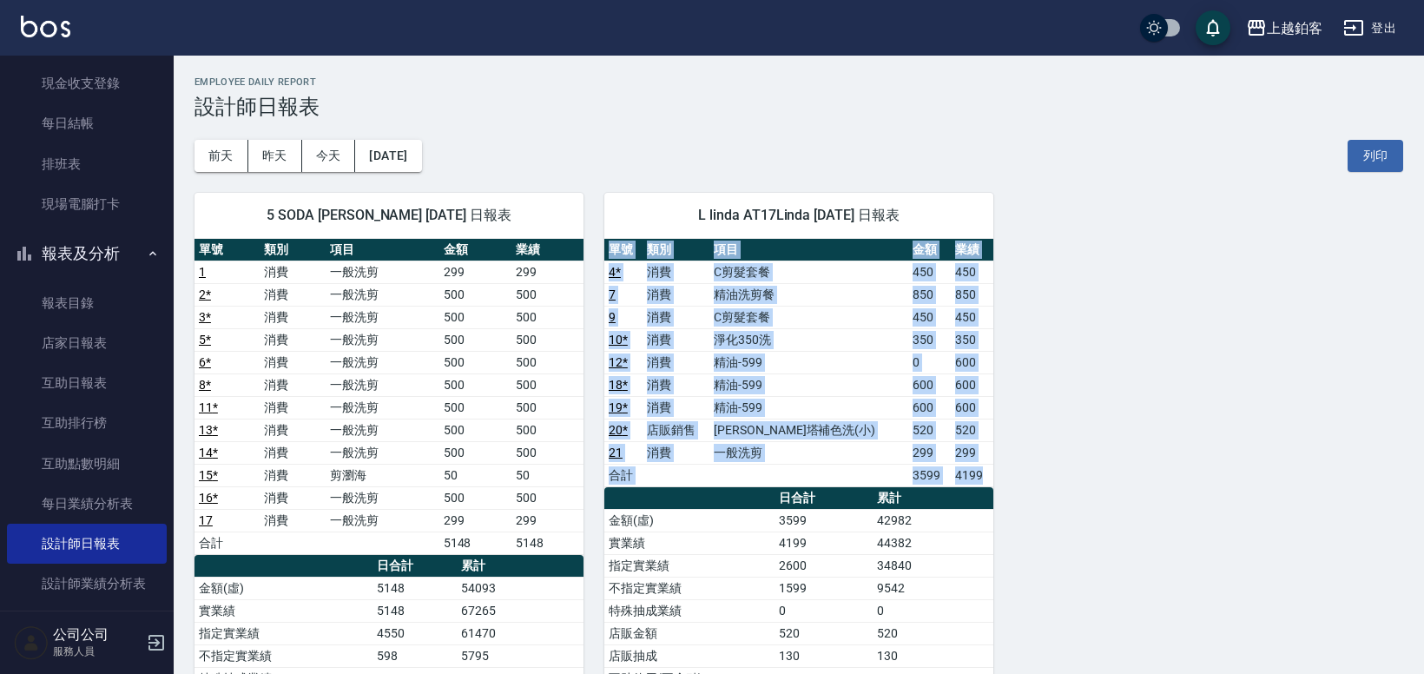 This screenshot has width=1424, height=674. Describe the element at coordinates (1213, 28) in the screenshot. I see `button: save` at that location.